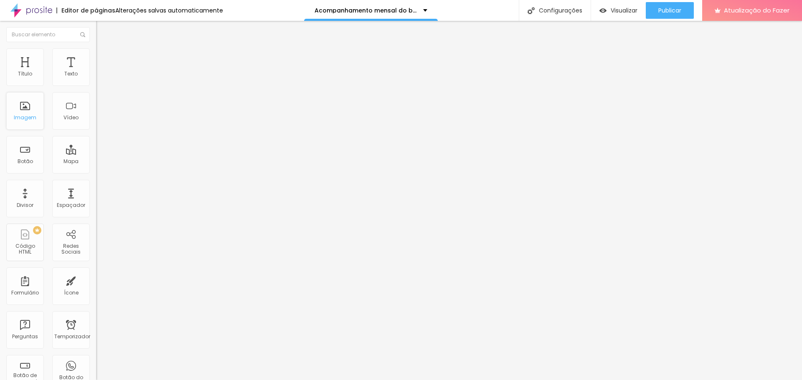 This screenshot has height=380, width=802. What do you see at coordinates (71, 249) in the screenshot?
I see `font: Redes Sociais` at bounding box center [71, 249].